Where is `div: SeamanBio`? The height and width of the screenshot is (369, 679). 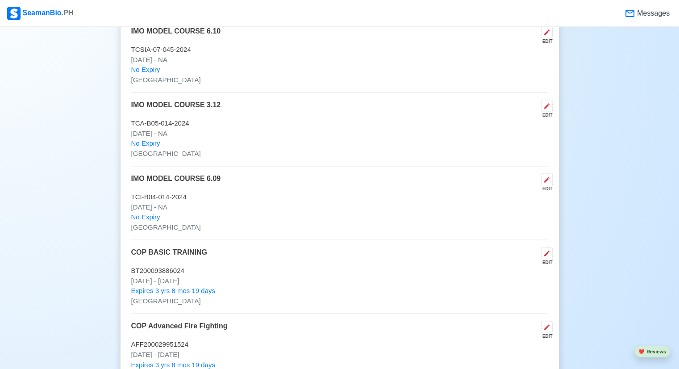 div: SeamanBio is located at coordinates (40, 13).